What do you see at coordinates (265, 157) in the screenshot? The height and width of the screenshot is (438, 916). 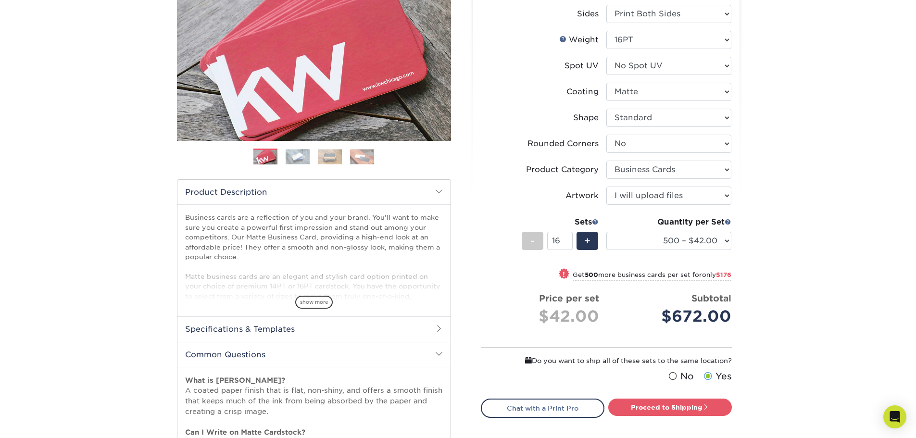 I see `img: Business Cards 01` at bounding box center [265, 157].